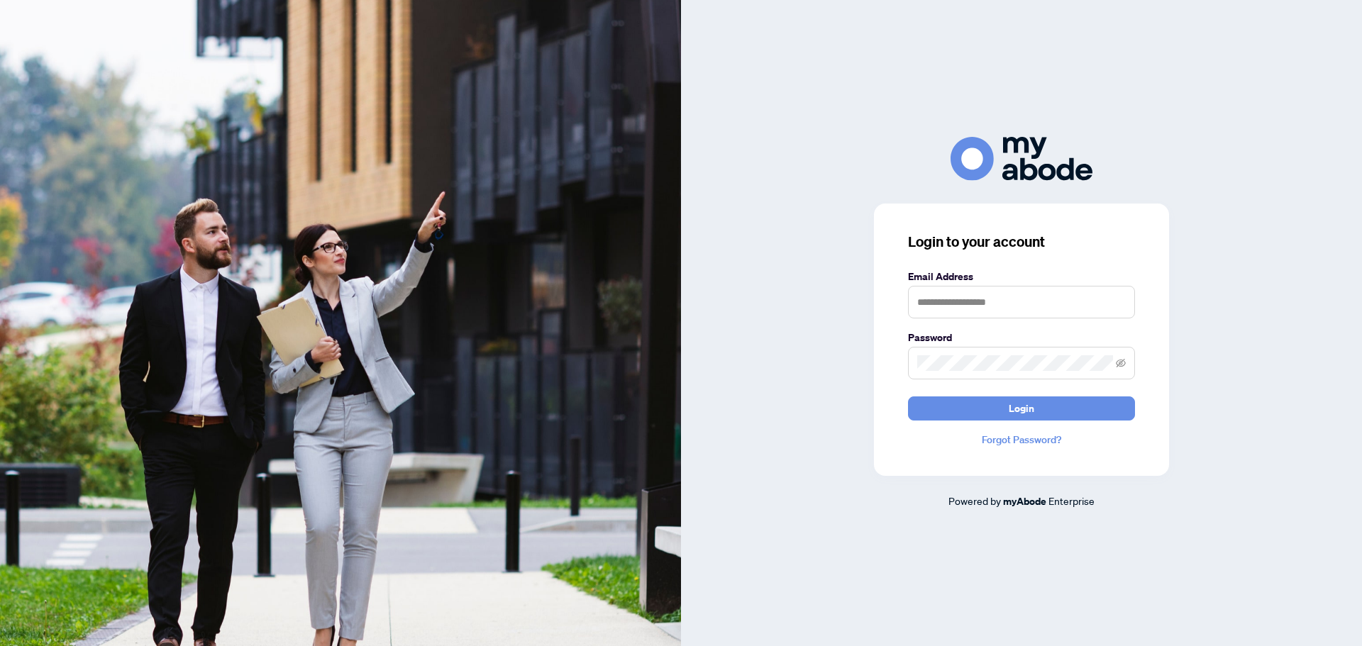  I want to click on label: Email Address, so click(1022, 277).